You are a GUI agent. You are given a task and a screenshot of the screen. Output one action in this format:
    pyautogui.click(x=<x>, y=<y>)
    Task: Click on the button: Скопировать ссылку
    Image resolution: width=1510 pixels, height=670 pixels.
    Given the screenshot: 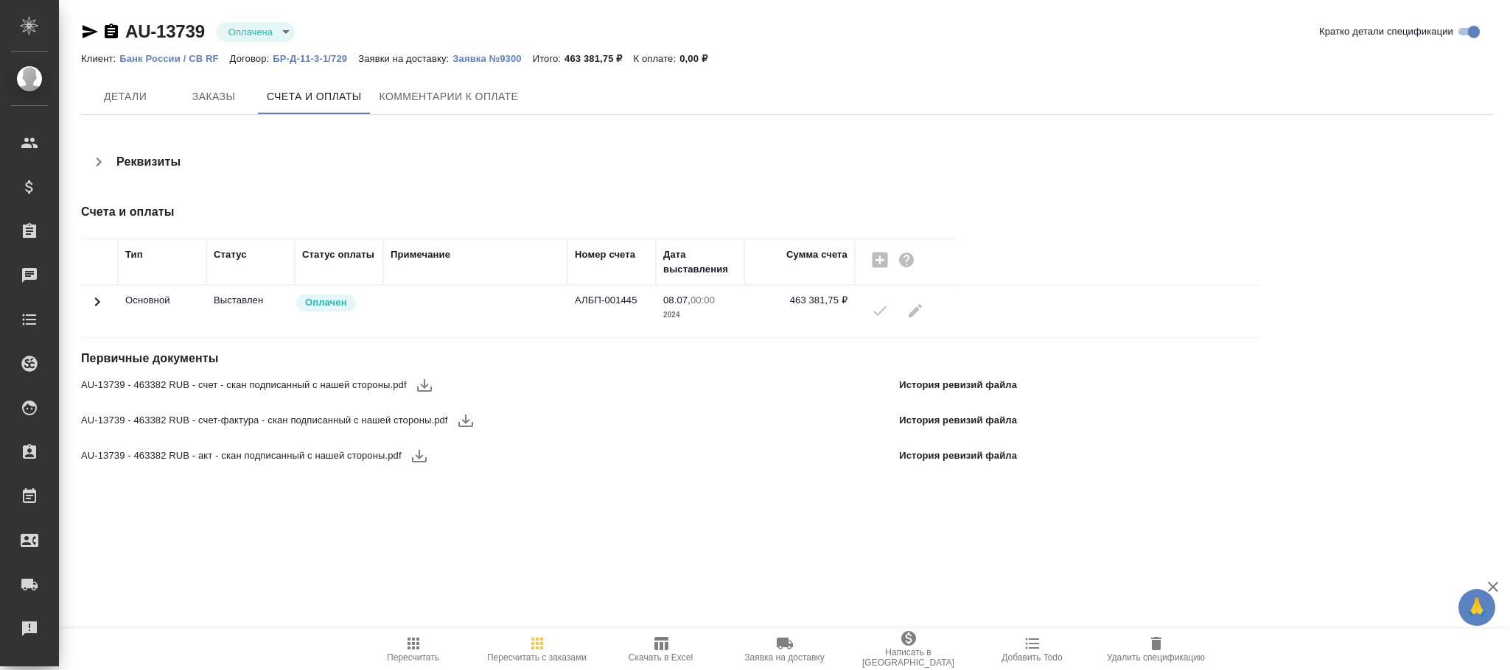 What is the action you would take?
    pyautogui.click(x=111, y=32)
    